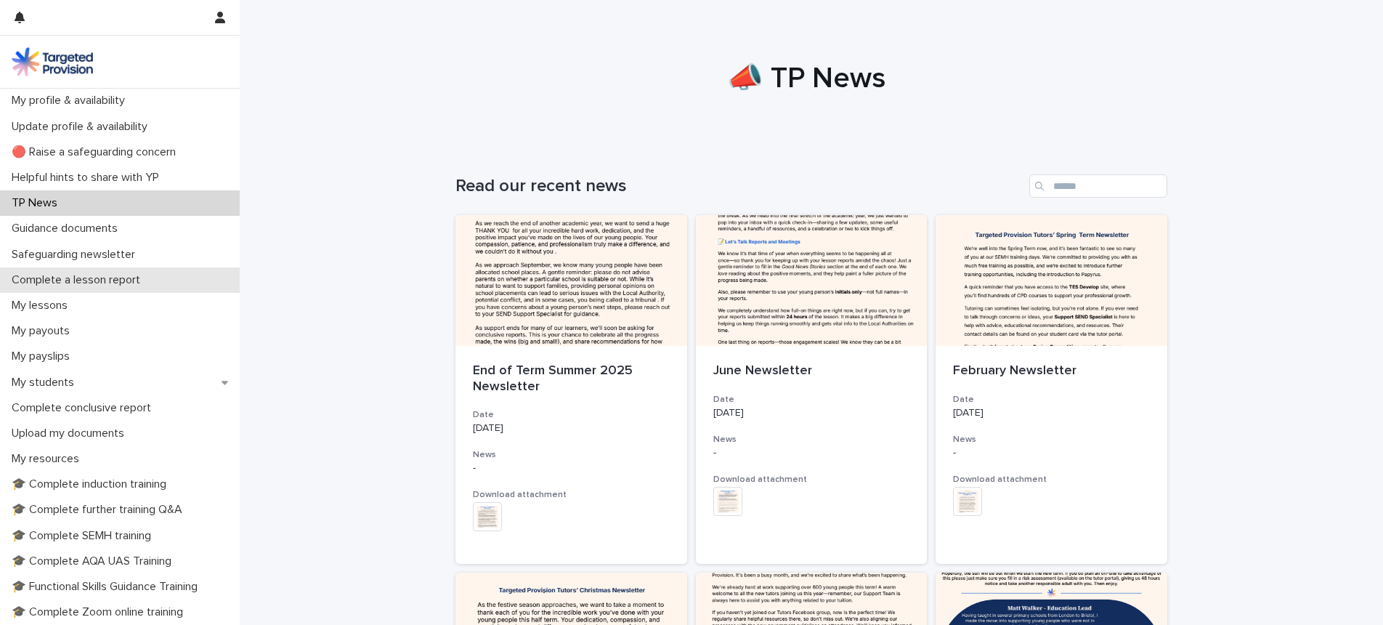  Describe the element at coordinates (71, 100) in the screenshot. I see `p: My profile & availability` at that location.